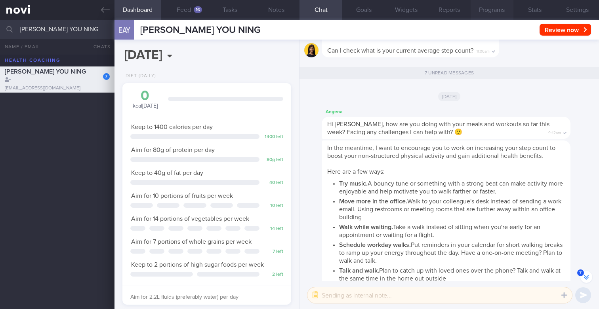 Image resolution: width=599 pixels, height=309 pixels. I want to click on strong: Schedule workday walks., so click(375, 245).